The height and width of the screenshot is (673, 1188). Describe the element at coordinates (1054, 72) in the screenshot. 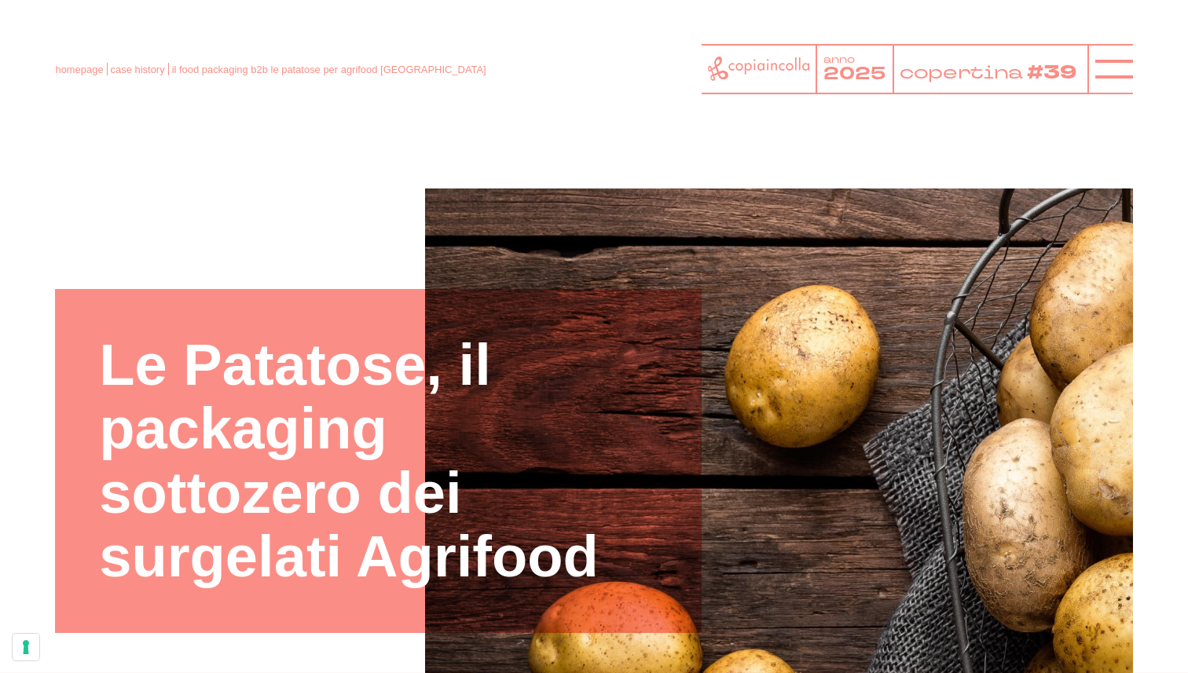

I see `tspan: #39` at that location.